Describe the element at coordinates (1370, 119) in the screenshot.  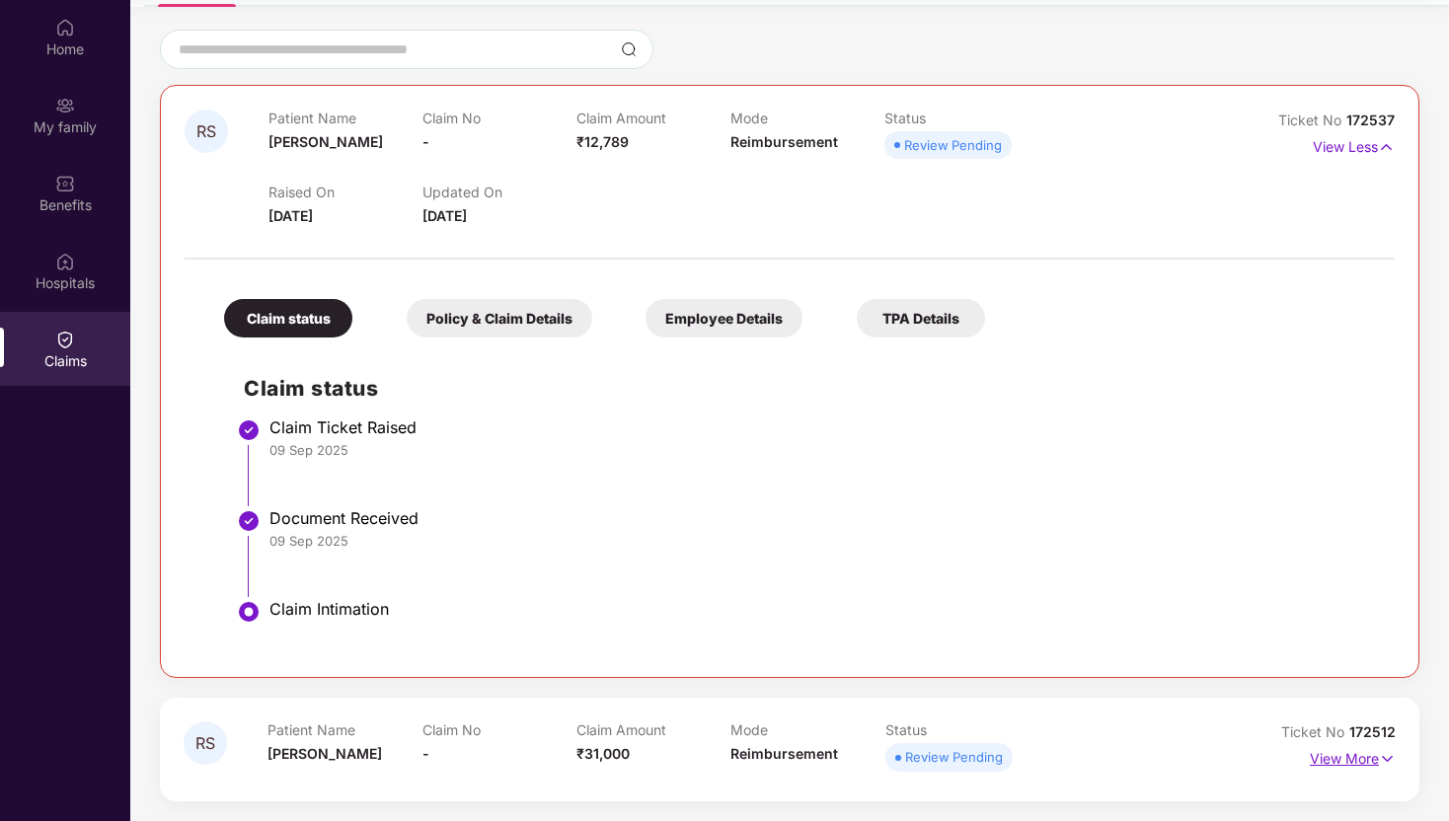
I see `span: 172537` at that location.